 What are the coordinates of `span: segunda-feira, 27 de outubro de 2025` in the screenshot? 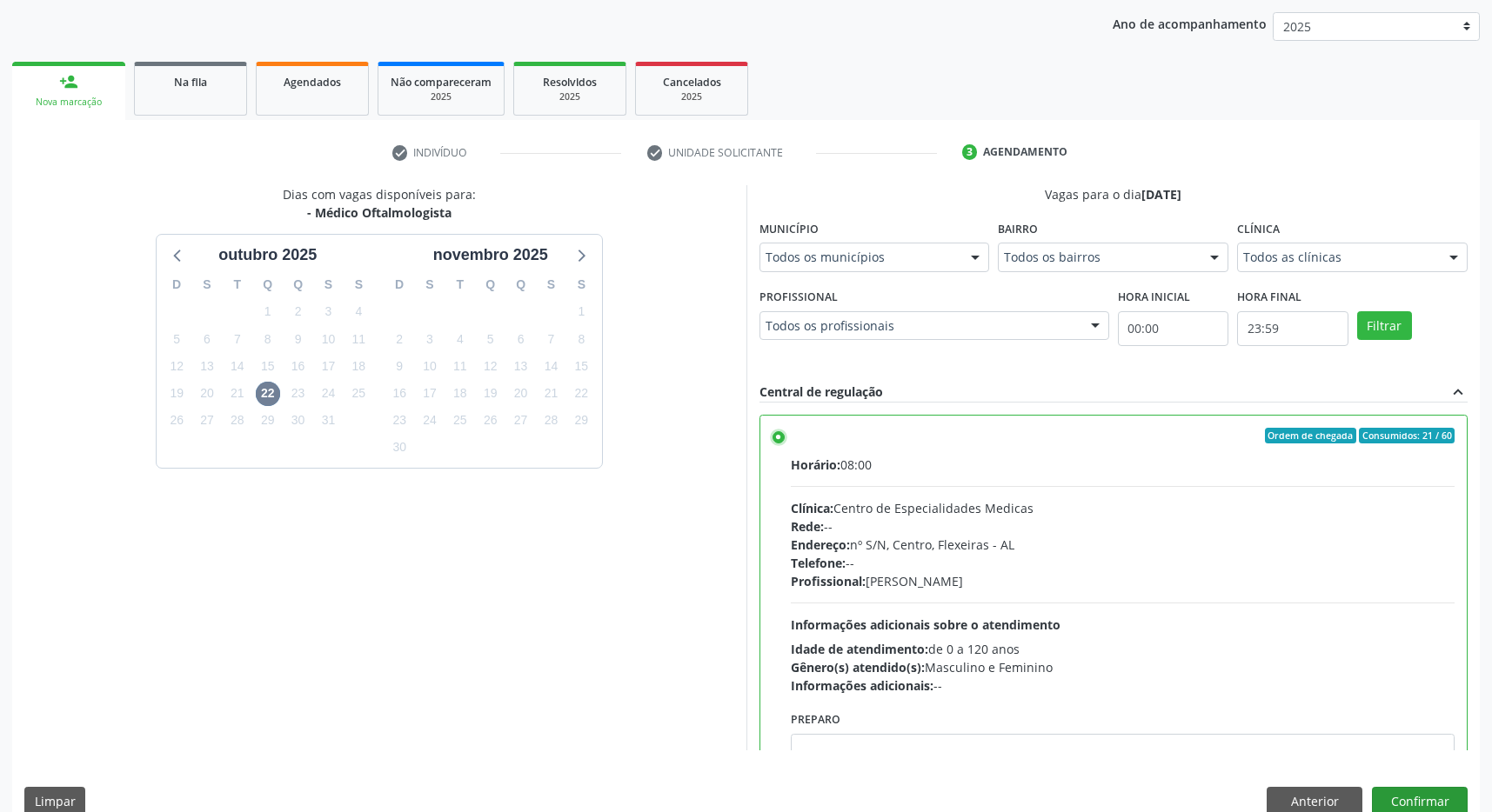 It's located at (207, 421).